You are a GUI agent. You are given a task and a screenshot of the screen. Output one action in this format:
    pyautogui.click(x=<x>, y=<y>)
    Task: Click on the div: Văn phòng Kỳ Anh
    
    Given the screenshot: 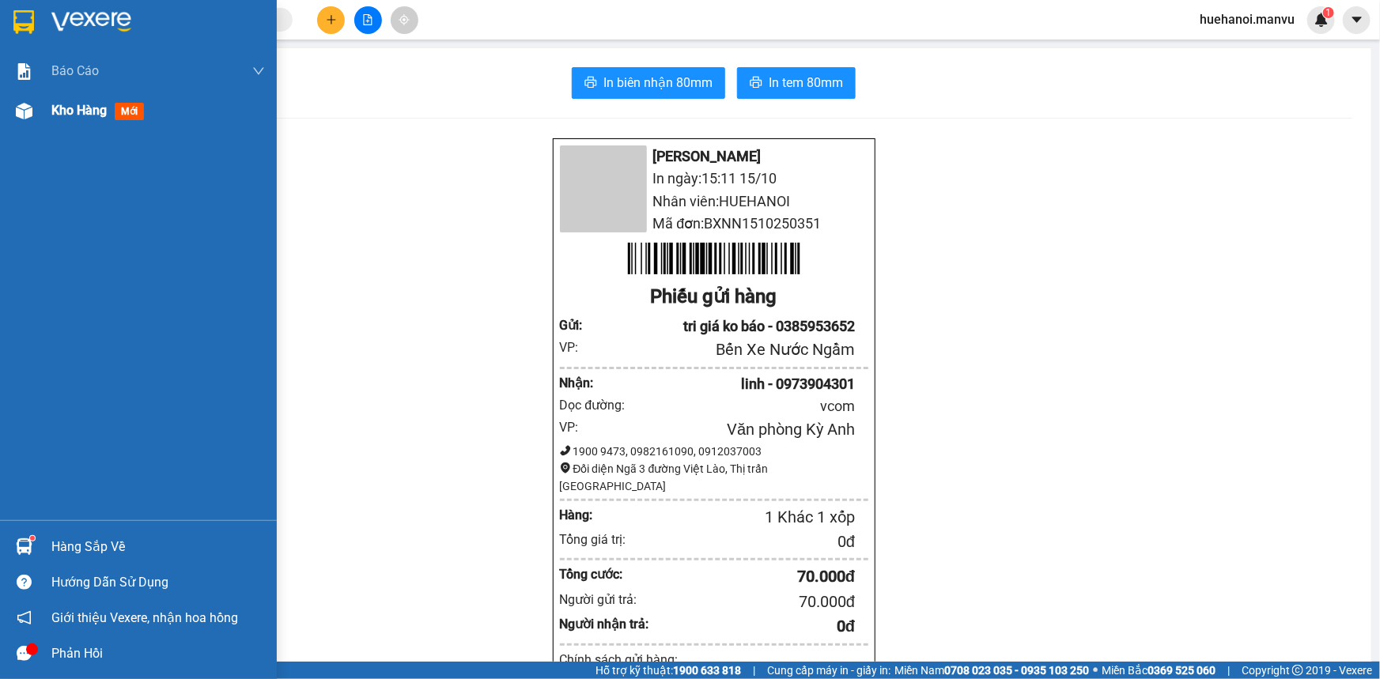 What is the action you would take?
    pyautogui.click(x=726, y=430)
    